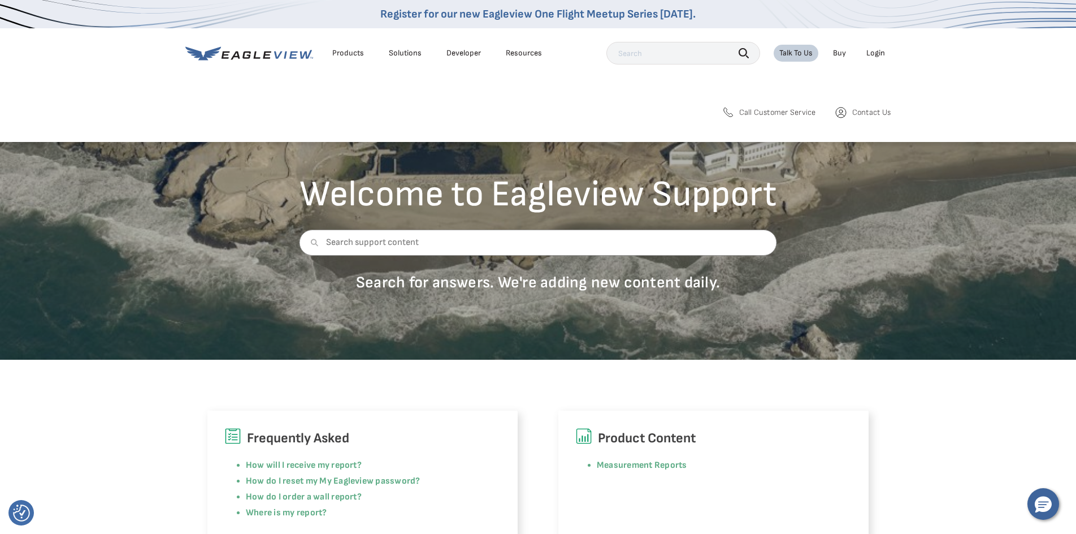  Describe the element at coordinates (304, 465) in the screenshot. I see `a: How will I receive my report?` at that location.